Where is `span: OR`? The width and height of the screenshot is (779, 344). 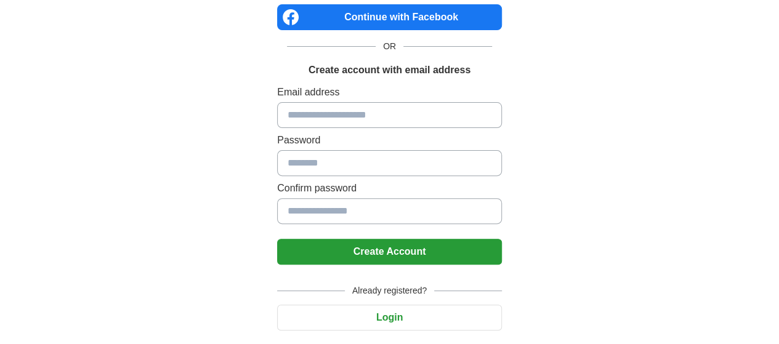
span: OR is located at coordinates (389, 46).